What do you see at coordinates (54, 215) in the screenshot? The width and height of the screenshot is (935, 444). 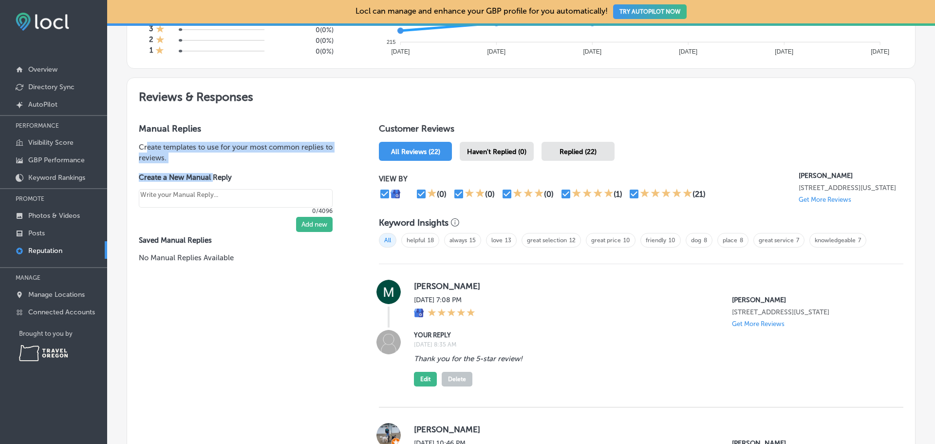 I see `p: Photos & Videos` at bounding box center [54, 215].